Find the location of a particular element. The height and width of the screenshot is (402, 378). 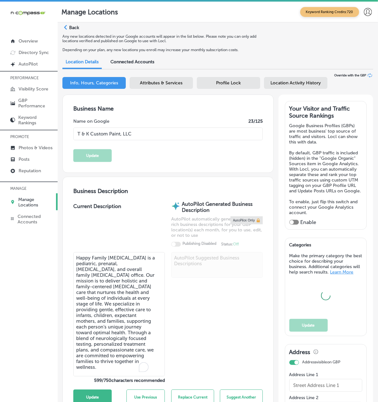

p: AutoPilot is located at coordinates (28, 64).